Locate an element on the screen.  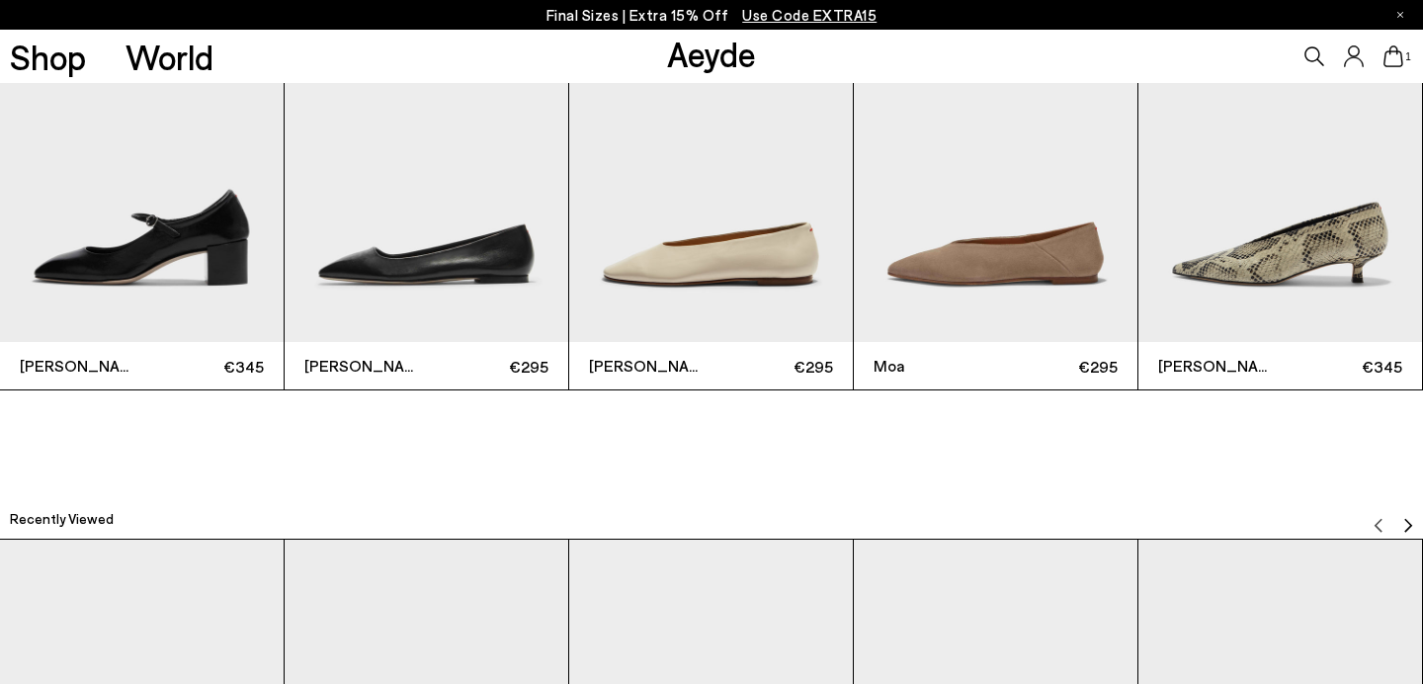
p: Final Sizes | Extra 15% Off is located at coordinates (712, 15).